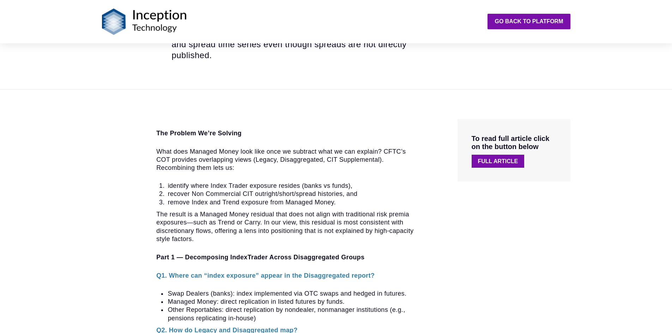 This screenshot has height=333, width=672. Describe the element at coordinates (287, 160) in the screenshot. I see `p: What does Managed Money look like once we subtract what we can explain? CFTC’s COT provides overl...` at that location.